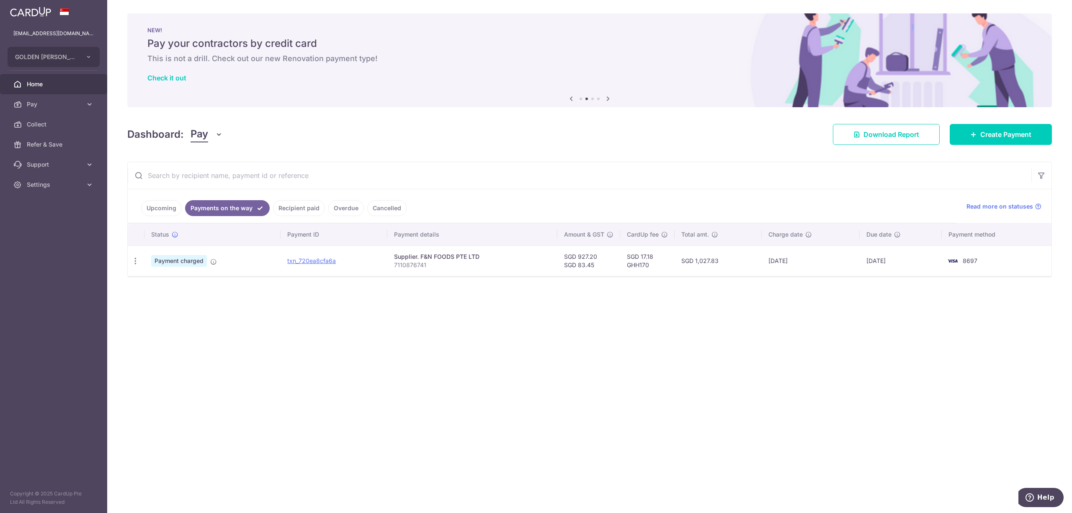 Image resolution: width=1072 pixels, height=513 pixels. What do you see at coordinates (695, 234) in the screenshot?
I see `span: Total amt.` at bounding box center [695, 234].